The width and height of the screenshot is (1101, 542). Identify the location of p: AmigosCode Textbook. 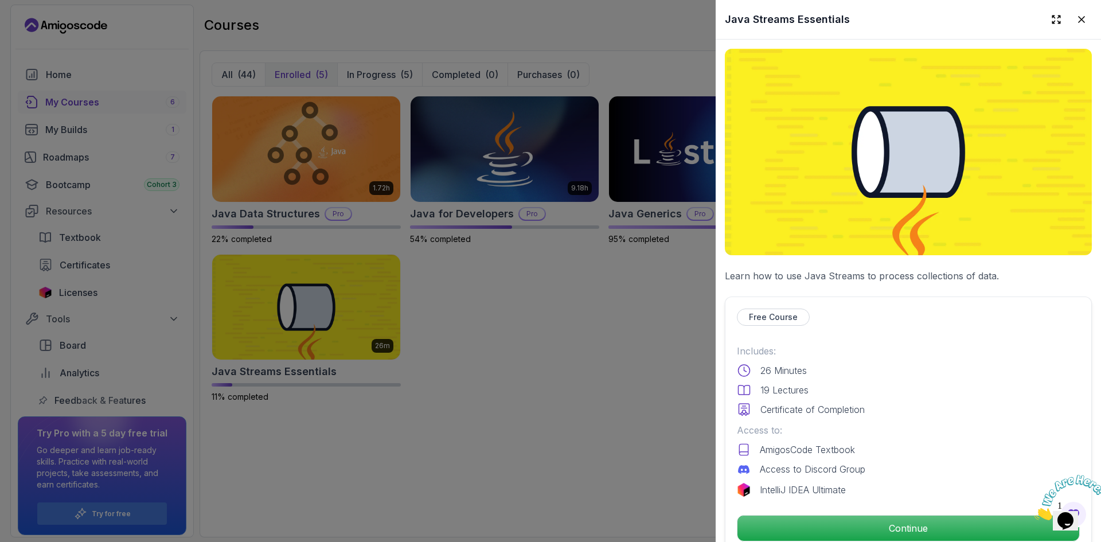
(807, 449).